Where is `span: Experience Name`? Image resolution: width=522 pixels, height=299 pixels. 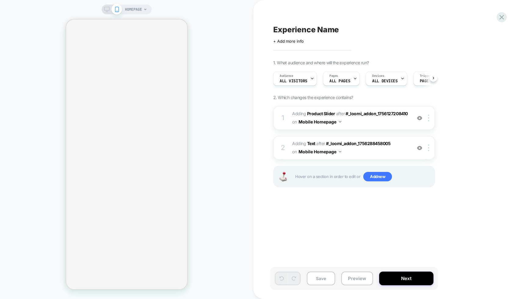 span: Experience Name is located at coordinates (306, 30).